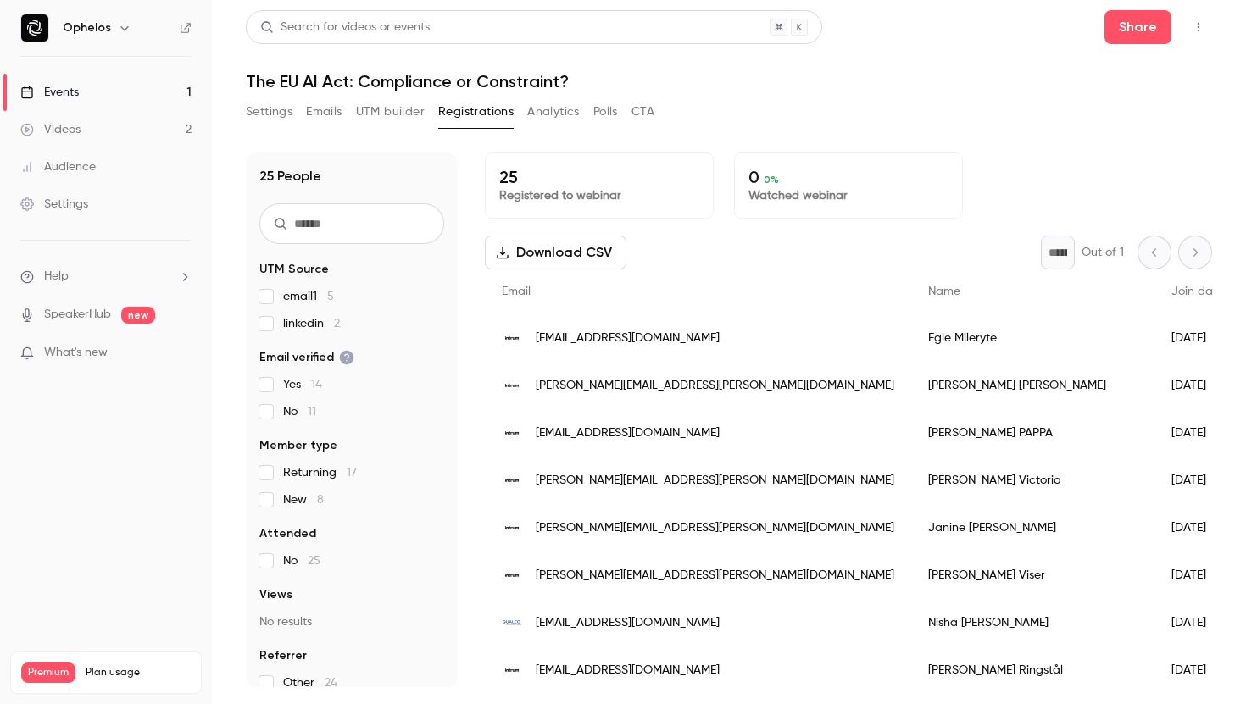  What do you see at coordinates (303, 385) in the screenshot?
I see `span: Yes` at bounding box center [303, 385].